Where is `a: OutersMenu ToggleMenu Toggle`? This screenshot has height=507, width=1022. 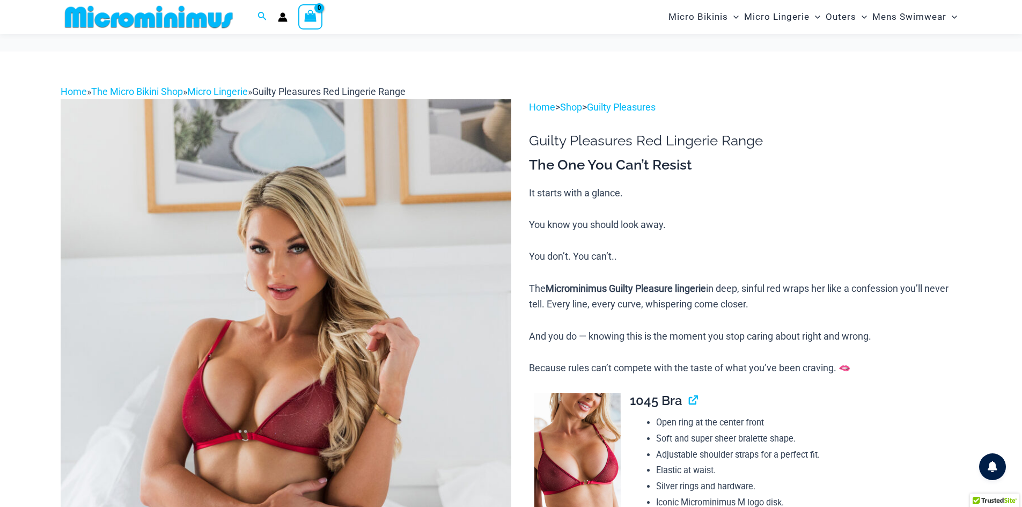
a: OutersMenu ToggleMenu Toggle is located at coordinates (846, 17).